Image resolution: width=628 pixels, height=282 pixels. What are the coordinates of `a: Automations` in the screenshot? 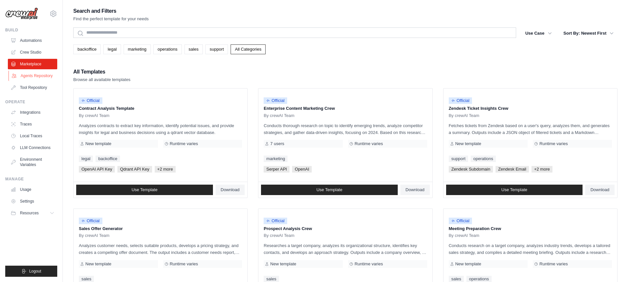 It's located at (32, 41).